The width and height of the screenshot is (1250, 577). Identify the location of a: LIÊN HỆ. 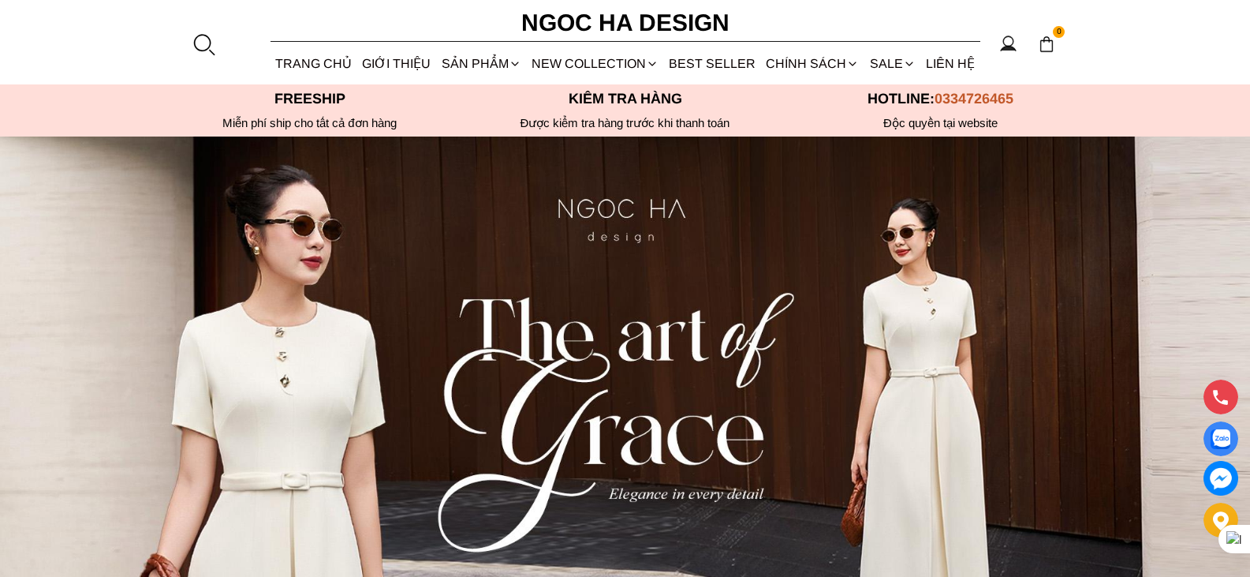
(950, 63).